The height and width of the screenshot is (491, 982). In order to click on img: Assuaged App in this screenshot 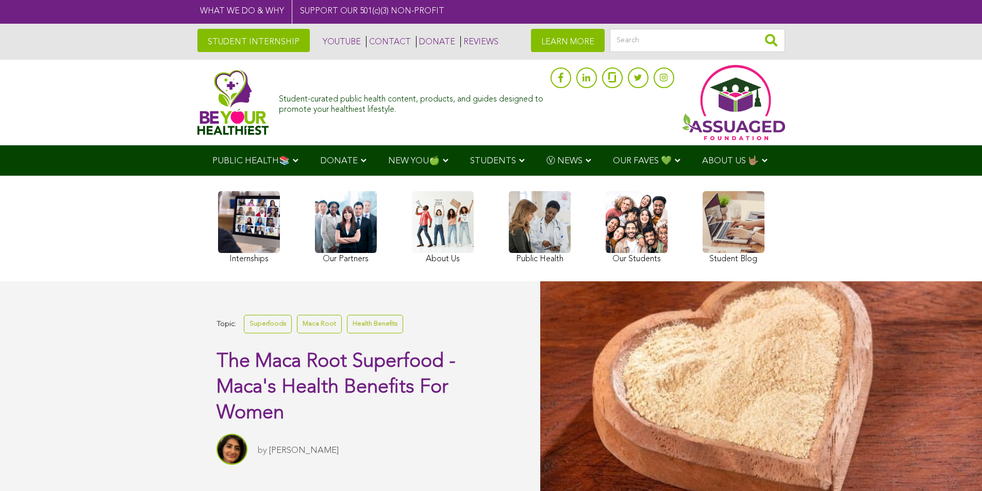, I will do `click(733, 103)`.